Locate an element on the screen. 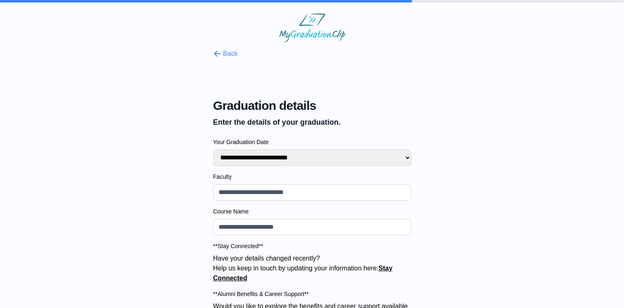 This screenshot has height=308, width=624. p: Enter the details of your graduation. is located at coordinates (312, 122).